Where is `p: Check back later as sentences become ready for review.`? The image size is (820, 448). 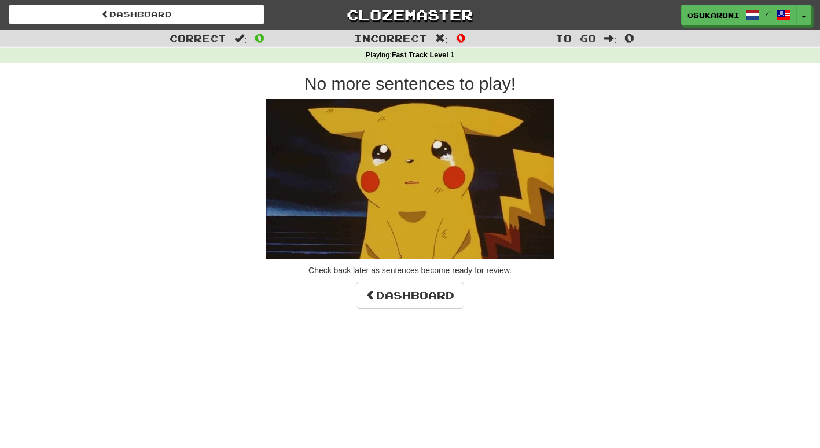 p: Check back later as sentences become ready for review. is located at coordinates (410, 270).